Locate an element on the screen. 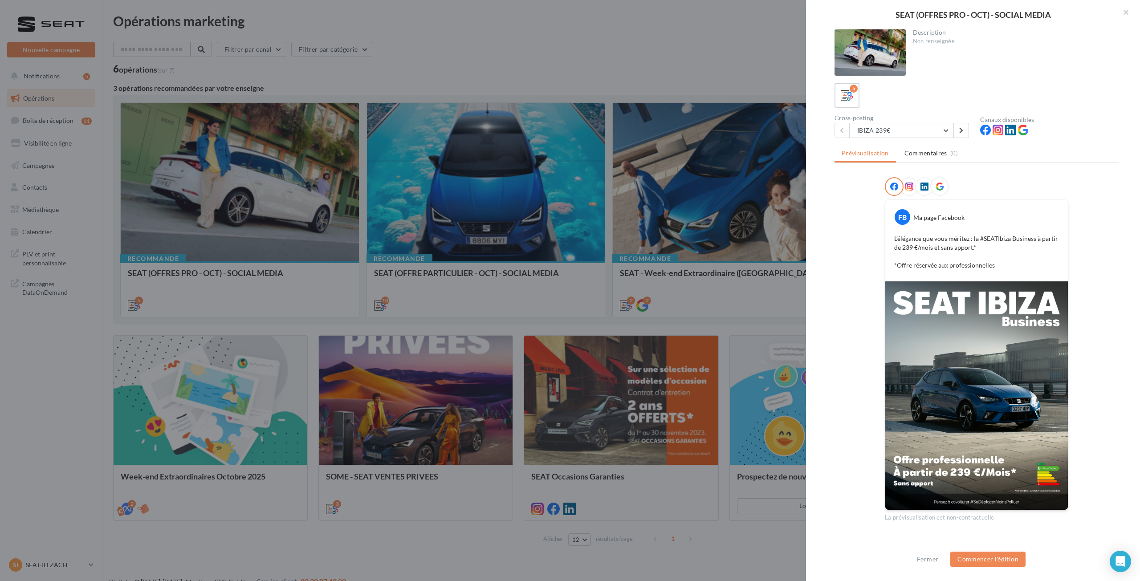 This screenshot has width=1140, height=581. div: 5 is located at coordinates (854, 89).